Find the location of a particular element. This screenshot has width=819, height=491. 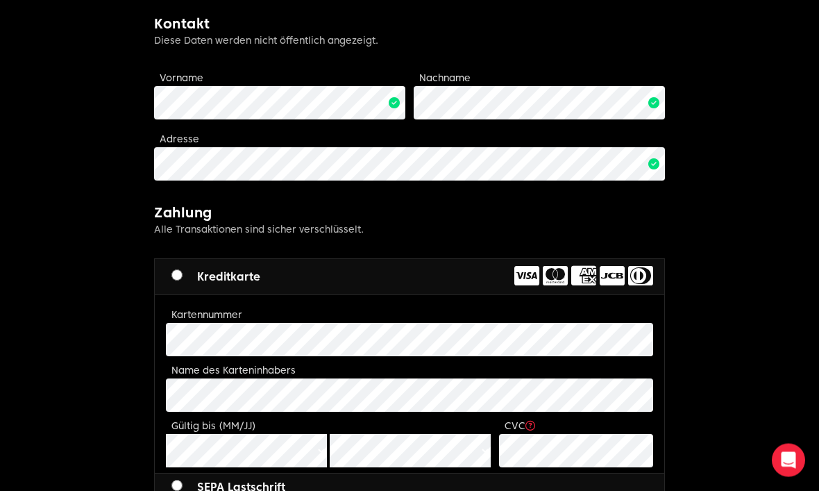

p: Alle Transaktionen sind sicher verschlüsselt. is located at coordinates (410, 230).